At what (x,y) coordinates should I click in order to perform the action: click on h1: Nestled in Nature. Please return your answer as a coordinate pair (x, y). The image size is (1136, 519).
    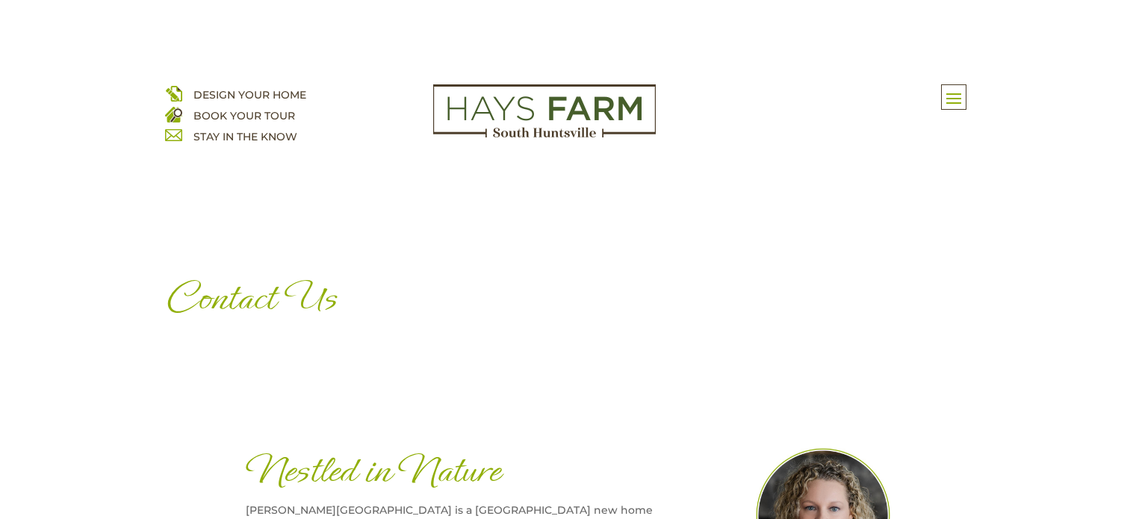
    Looking at the image, I should click on (483, 473).